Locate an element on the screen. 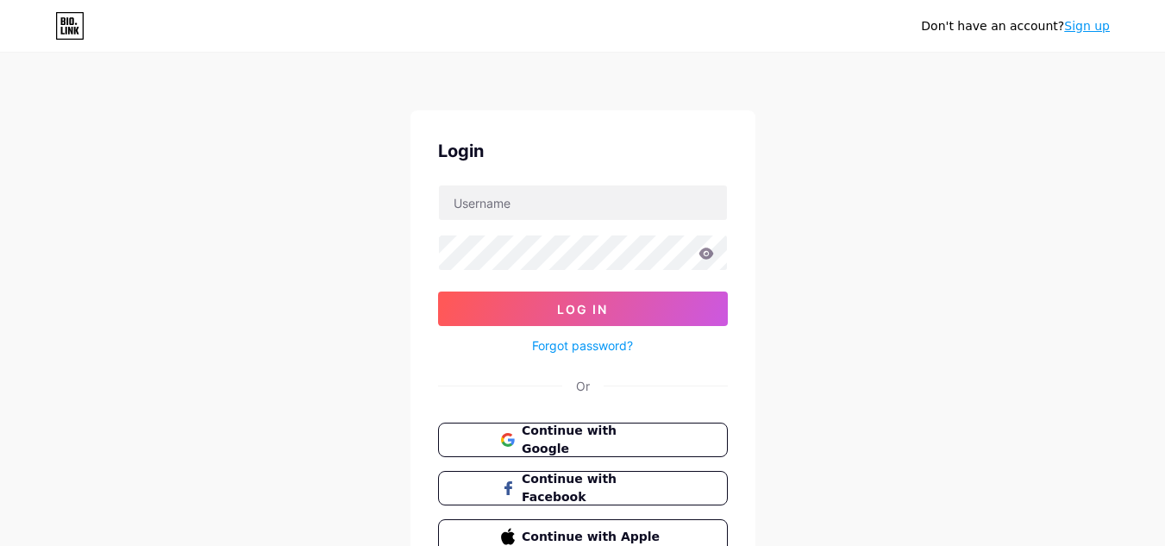 The width and height of the screenshot is (1165, 546). button: Continue with Google is located at coordinates (583, 440).